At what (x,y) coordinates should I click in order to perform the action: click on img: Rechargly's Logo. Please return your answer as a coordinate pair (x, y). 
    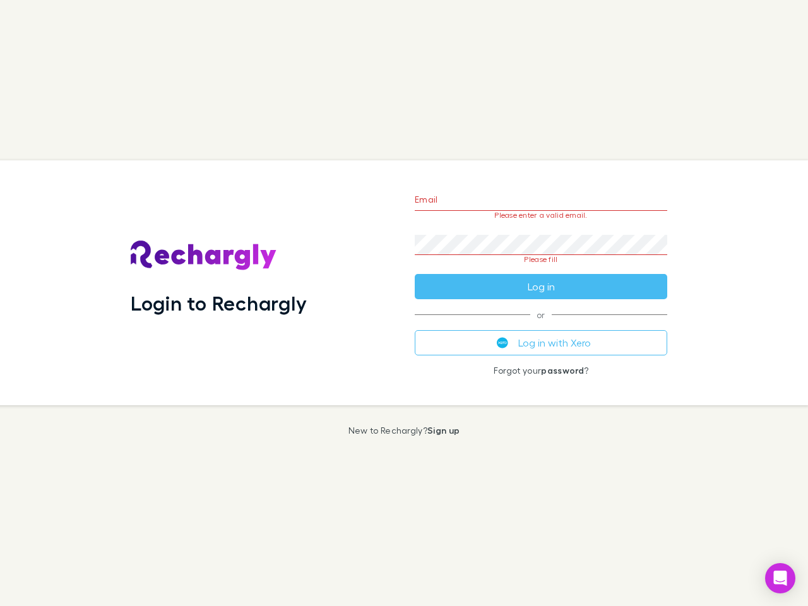
    Looking at the image, I should click on (204, 256).